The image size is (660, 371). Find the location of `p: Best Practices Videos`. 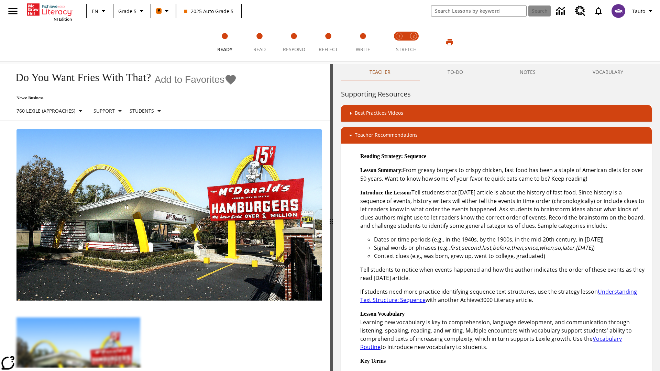

p: Best Practices Videos is located at coordinates (379, 113).